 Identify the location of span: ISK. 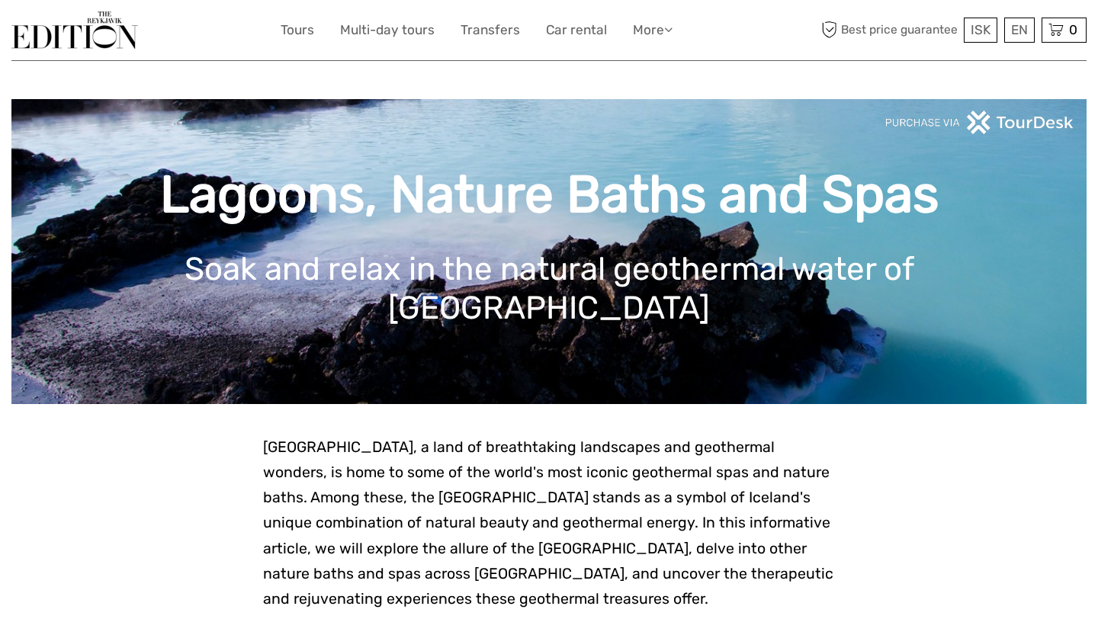
(980, 30).